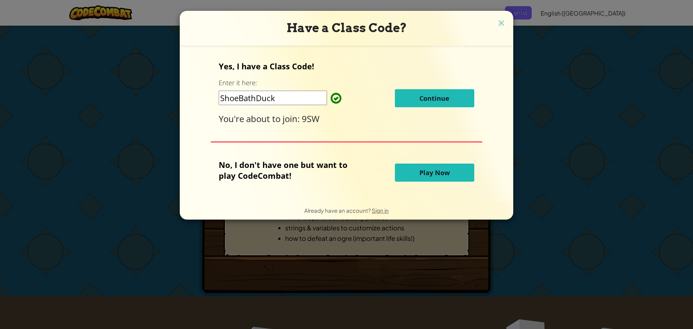 The height and width of the screenshot is (329, 693). I want to click on a: Sign in, so click(380, 210).